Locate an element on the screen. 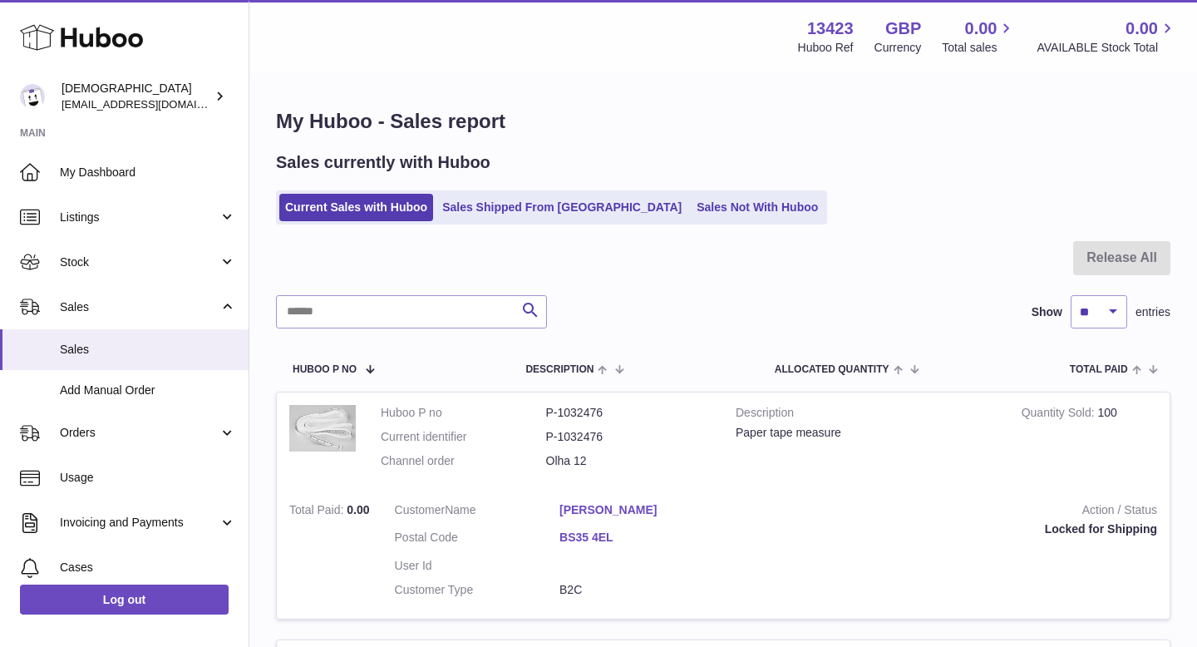 The height and width of the screenshot is (647, 1197). dt: Channel order is located at coordinates (463, 461).